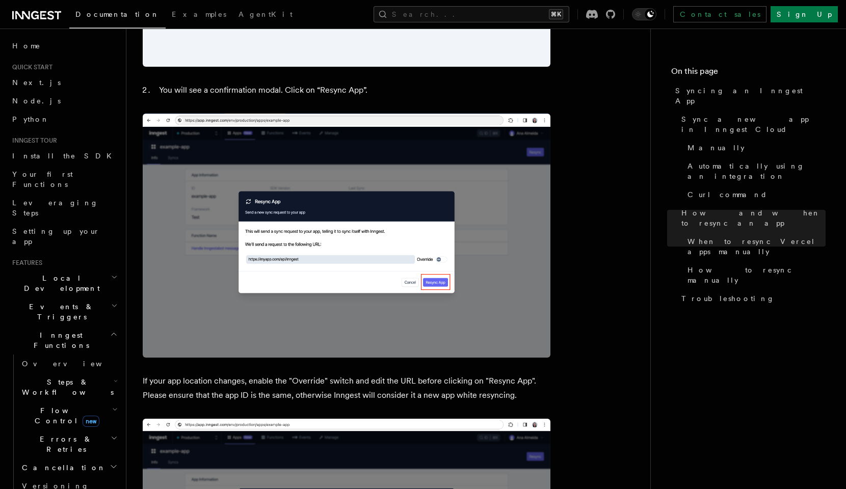  What do you see at coordinates (347, 236) in the screenshot?
I see `img: Inngest Cloud screen with resync app modal` at bounding box center [347, 236].